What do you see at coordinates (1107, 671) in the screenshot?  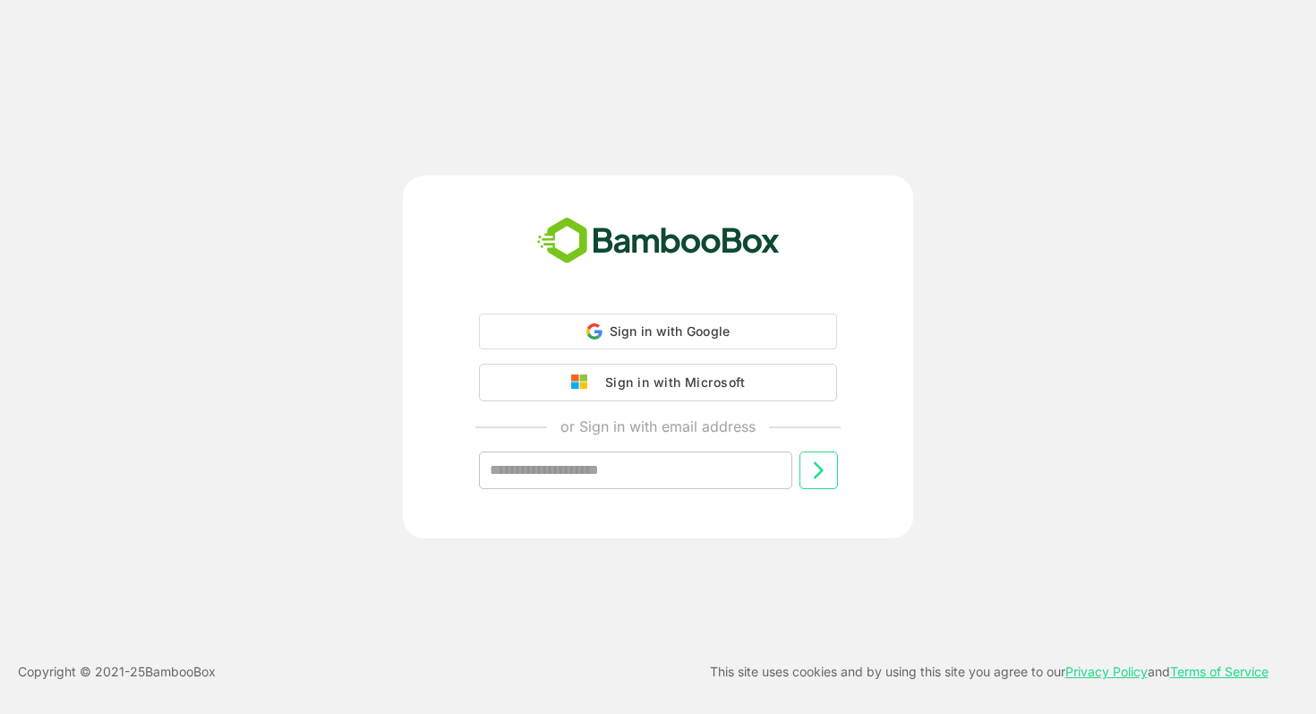 I see `a: Privacy Policy` at bounding box center [1107, 671].